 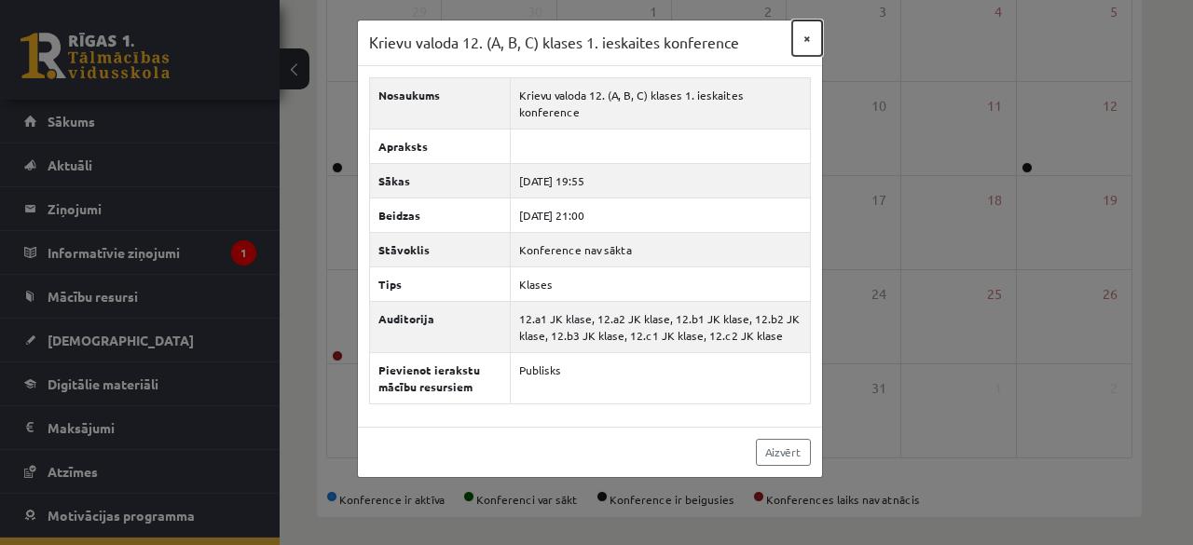 What do you see at coordinates (660, 283) in the screenshot?
I see `td: Klases` at bounding box center [660, 283].